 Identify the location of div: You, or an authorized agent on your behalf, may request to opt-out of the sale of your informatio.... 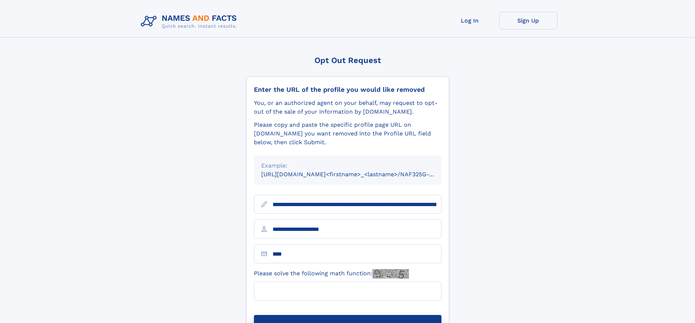
(348, 108).